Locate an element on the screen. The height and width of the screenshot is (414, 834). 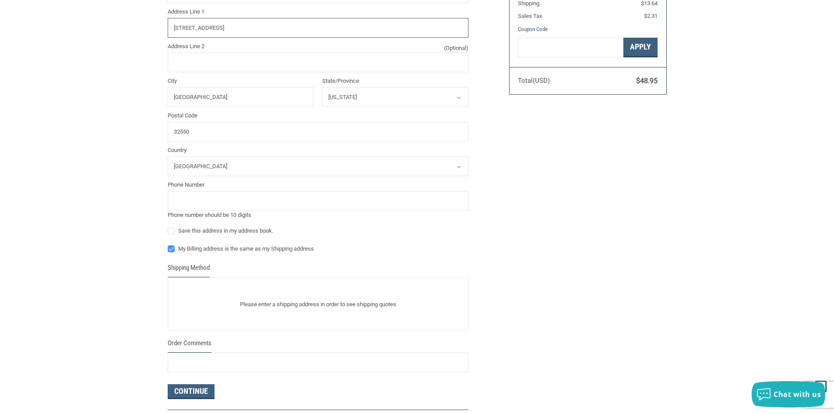
span: $48.95 is located at coordinates (646, 81).